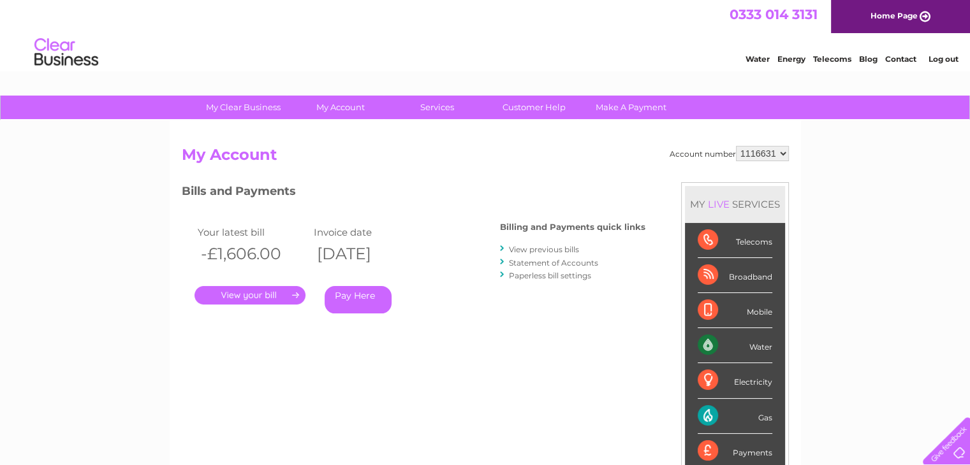 The width and height of the screenshot is (970, 465). I want to click on a: Energy, so click(791, 59).